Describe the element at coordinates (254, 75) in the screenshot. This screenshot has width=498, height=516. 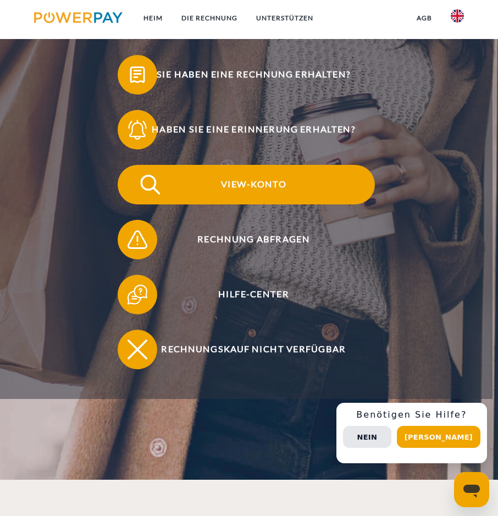
I see `span: Sie haben eine Rechnung erhalten?` at that location.